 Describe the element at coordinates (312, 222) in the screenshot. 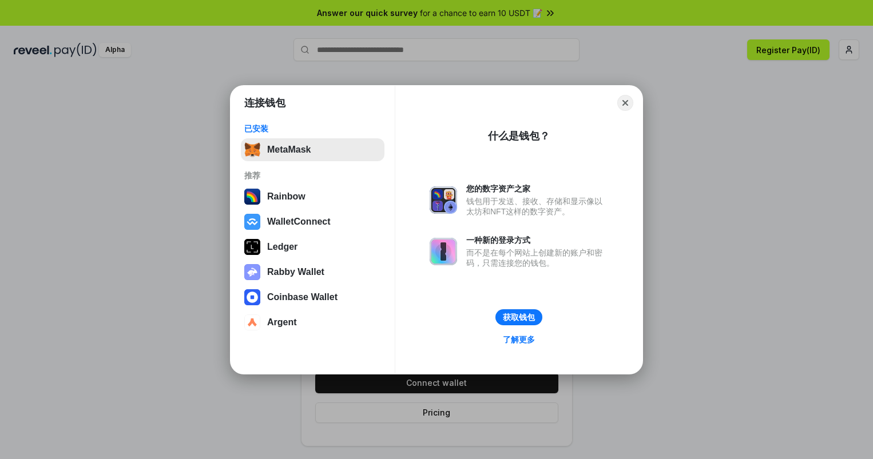

I see `button: WalletConnect` at that location.